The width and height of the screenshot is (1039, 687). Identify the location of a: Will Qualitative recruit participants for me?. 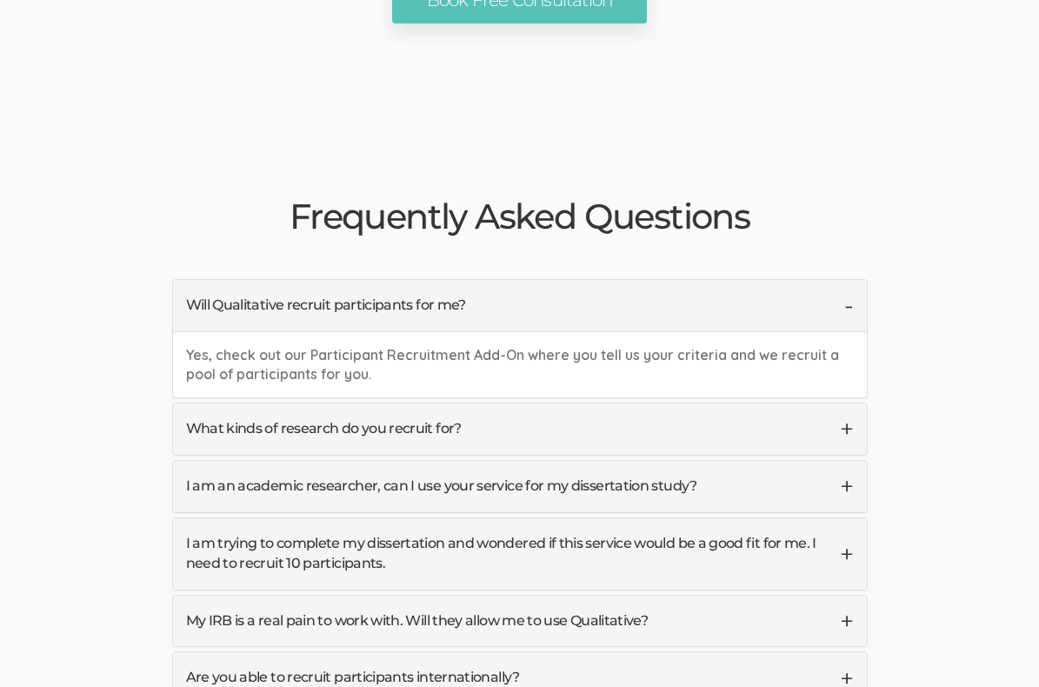
(520, 305).